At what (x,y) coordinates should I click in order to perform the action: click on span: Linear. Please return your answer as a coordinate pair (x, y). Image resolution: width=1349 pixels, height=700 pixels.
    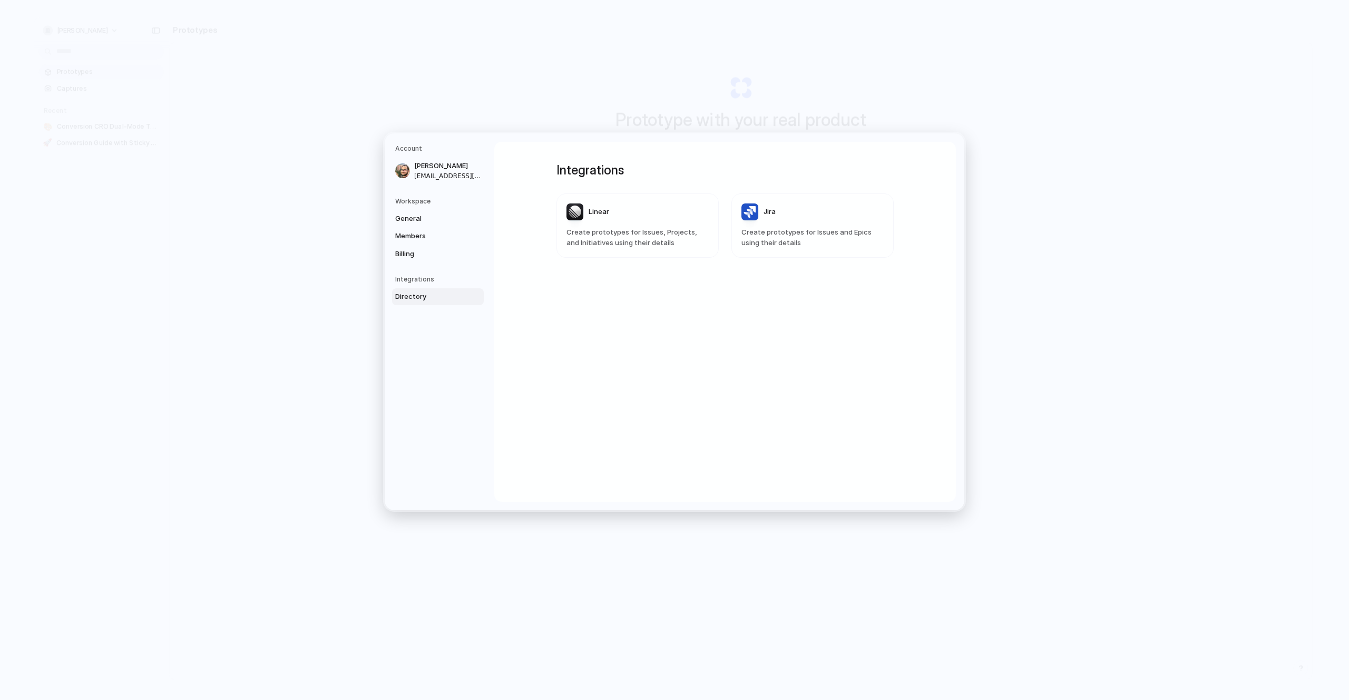
    Looking at the image, I should click on (599, 212).